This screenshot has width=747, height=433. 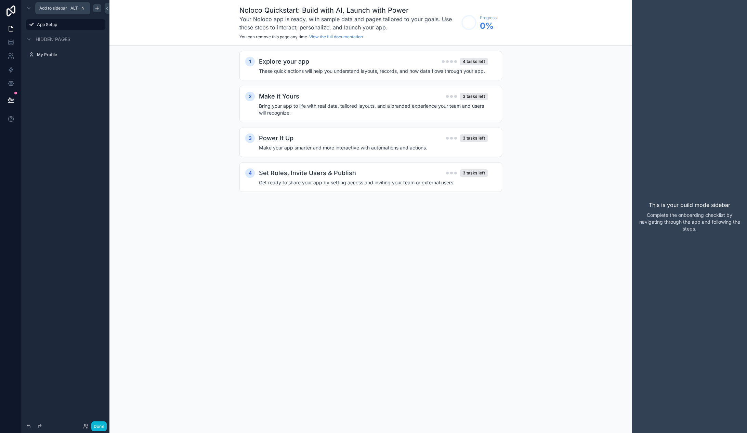 I want to click on span: You can remove this page any time., so click(x=274, y=37).